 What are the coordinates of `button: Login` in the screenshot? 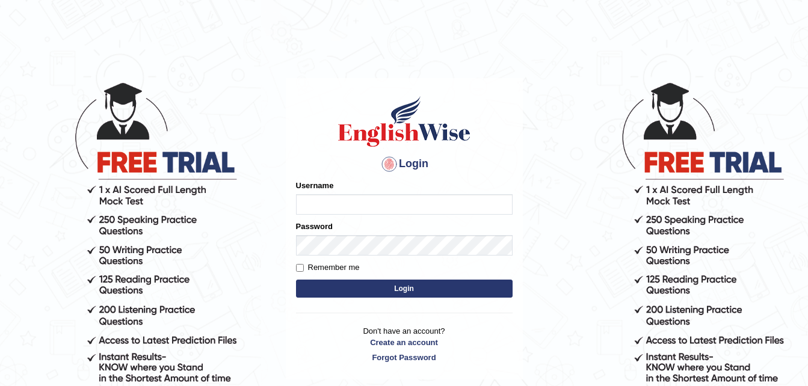 It's located at (404, 289).